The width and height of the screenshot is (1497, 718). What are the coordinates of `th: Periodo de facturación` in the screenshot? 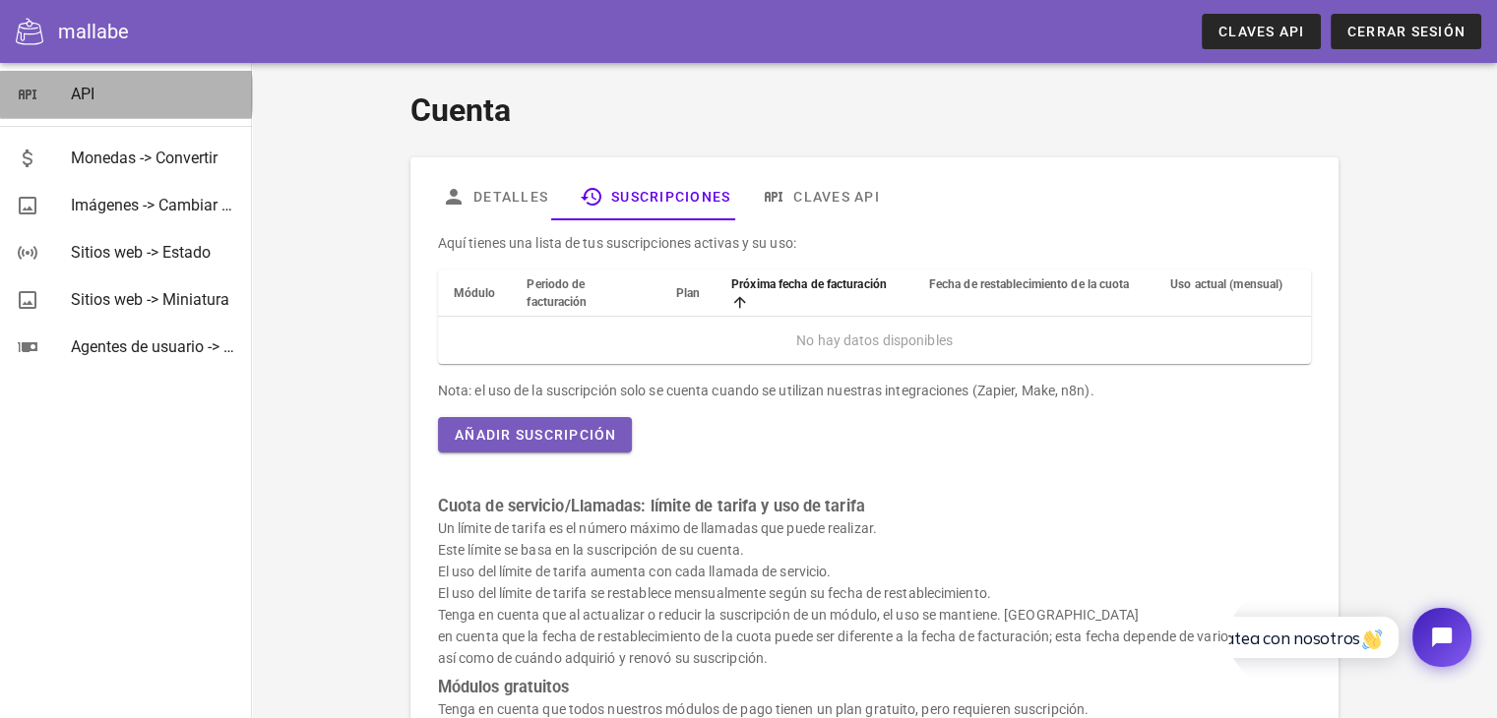 It's located at (585, 293).